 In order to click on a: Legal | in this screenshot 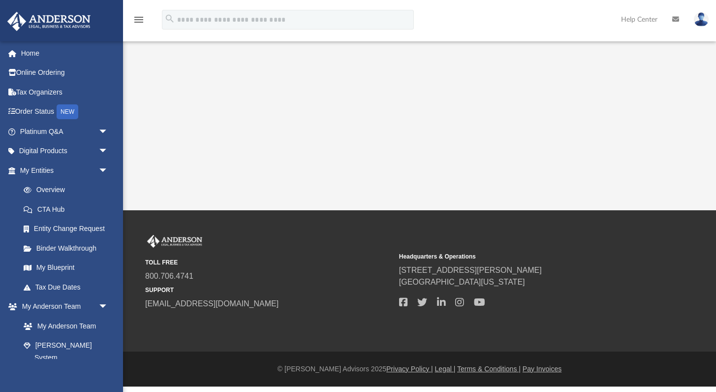, I will do `click(445, 368)`.